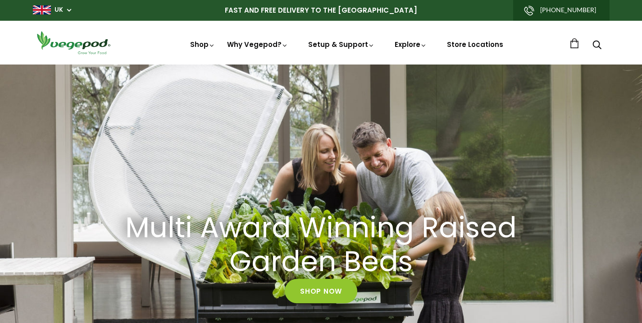 The image size is (642, 323). What do you see at coordinates (258, 44) in the screenshot?
I see `a: Why Vegepod?` at bounding box center [258, 44].